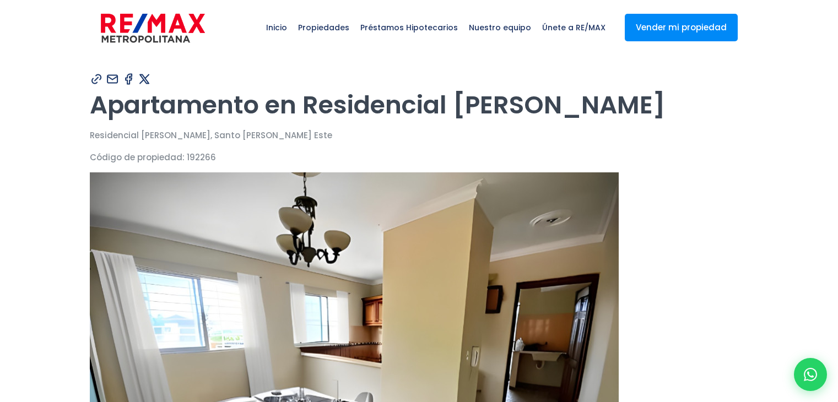  Describe the element at coordinates (153, 28) in the screenshot. I see `img: remax-metropolitana-logo` at that location.